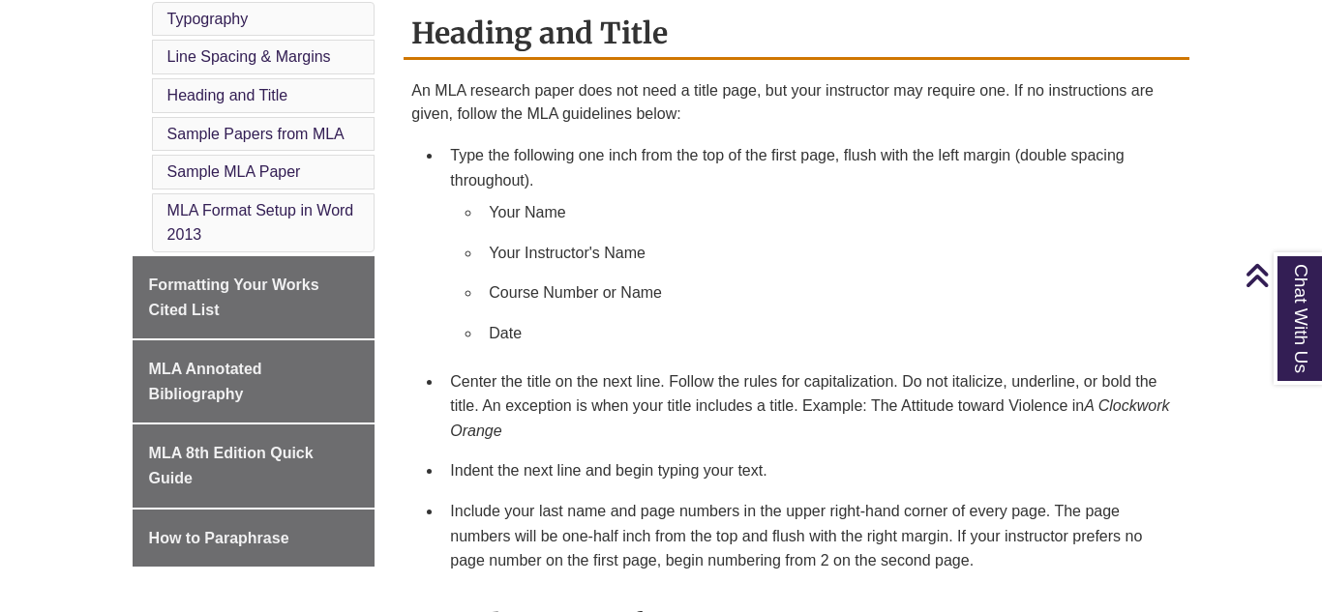  What do you see at coordinates (1280, 275) in the screenshot?
I see `a: Back to Top` at bounding box center [1280, 275].